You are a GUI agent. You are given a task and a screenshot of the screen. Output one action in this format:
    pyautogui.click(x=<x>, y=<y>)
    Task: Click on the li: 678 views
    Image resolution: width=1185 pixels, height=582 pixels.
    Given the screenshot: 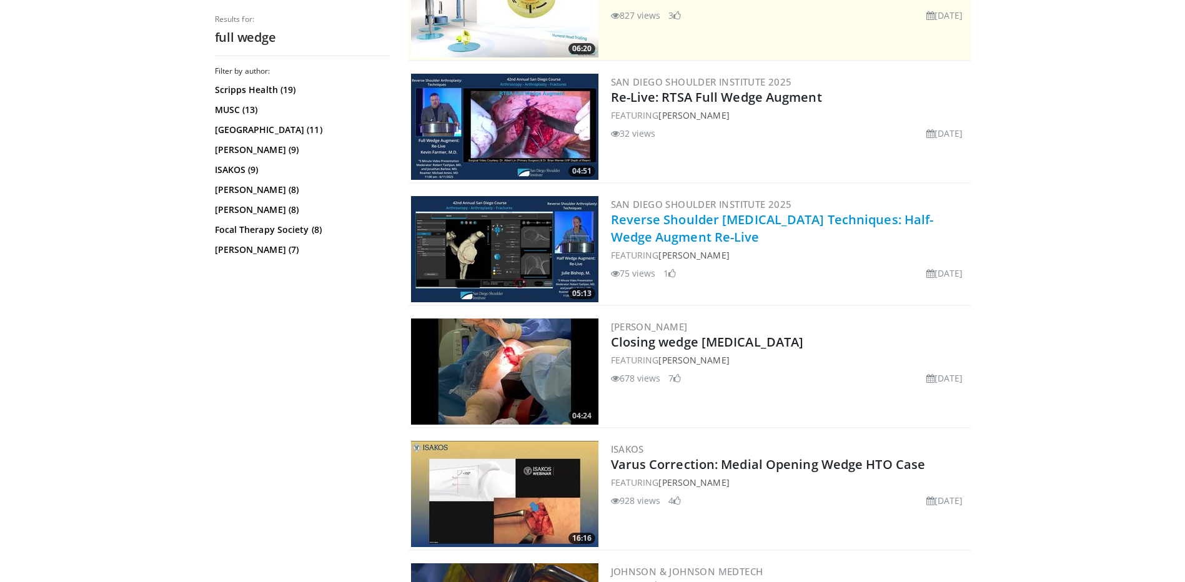 What is the action you would take?
    pyautogui.click(x=636, y=378)
    